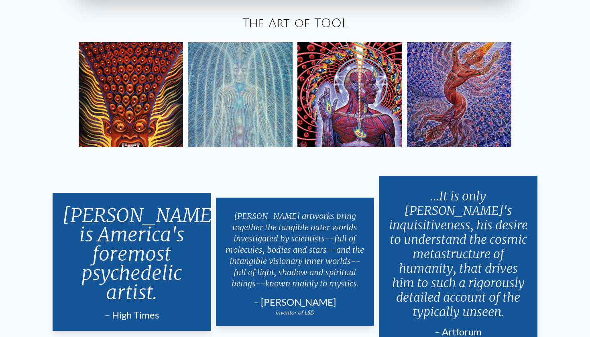 The height and width of the screenshot is (337, 590). I want to click on div: – High Times, so click(132, 315).